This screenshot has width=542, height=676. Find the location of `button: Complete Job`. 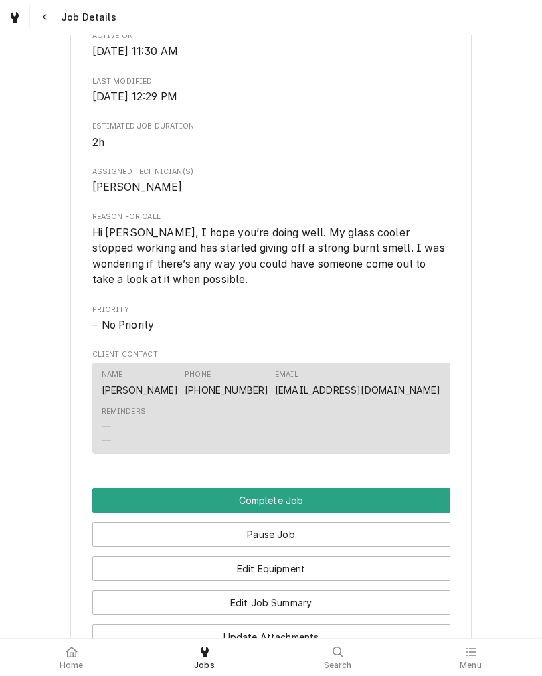

button: Complete Job is located at coordinates (271, 500).